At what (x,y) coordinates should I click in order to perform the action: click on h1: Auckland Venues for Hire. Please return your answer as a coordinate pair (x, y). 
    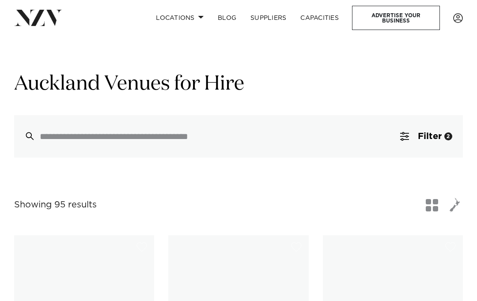
    Looking at the image, I should click on (239, 84).